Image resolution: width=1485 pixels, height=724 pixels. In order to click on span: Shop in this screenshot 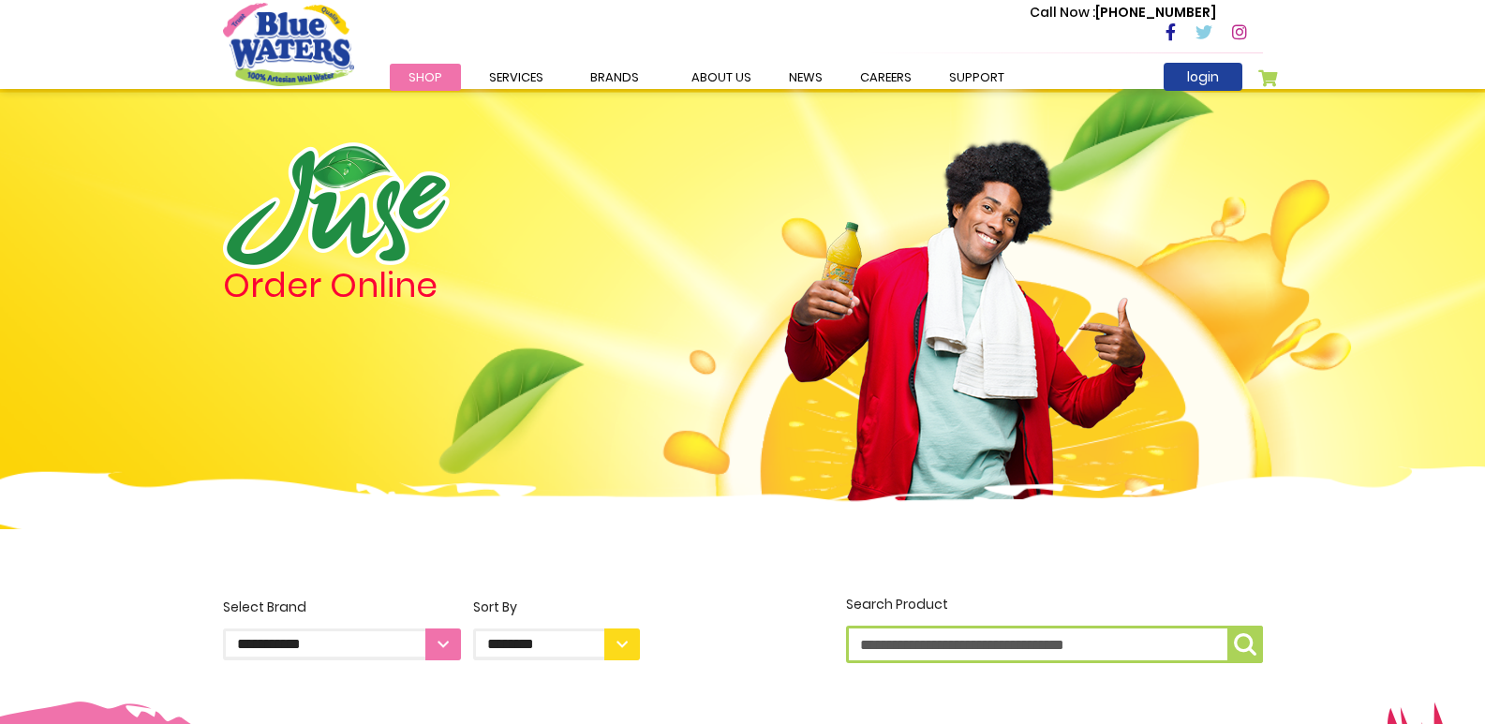, I will do `click(425, 77)`.